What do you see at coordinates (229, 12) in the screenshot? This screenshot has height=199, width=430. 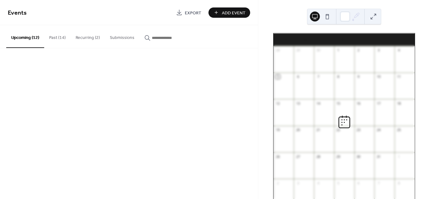 I see `a: Add Event` at bounding box center [229, 12].